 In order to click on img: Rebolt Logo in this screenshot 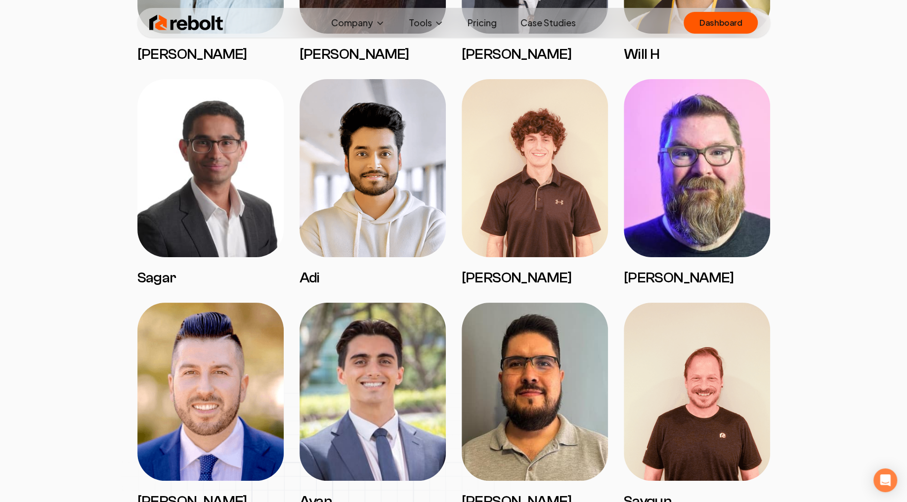, I will do `click(186, 23)`.